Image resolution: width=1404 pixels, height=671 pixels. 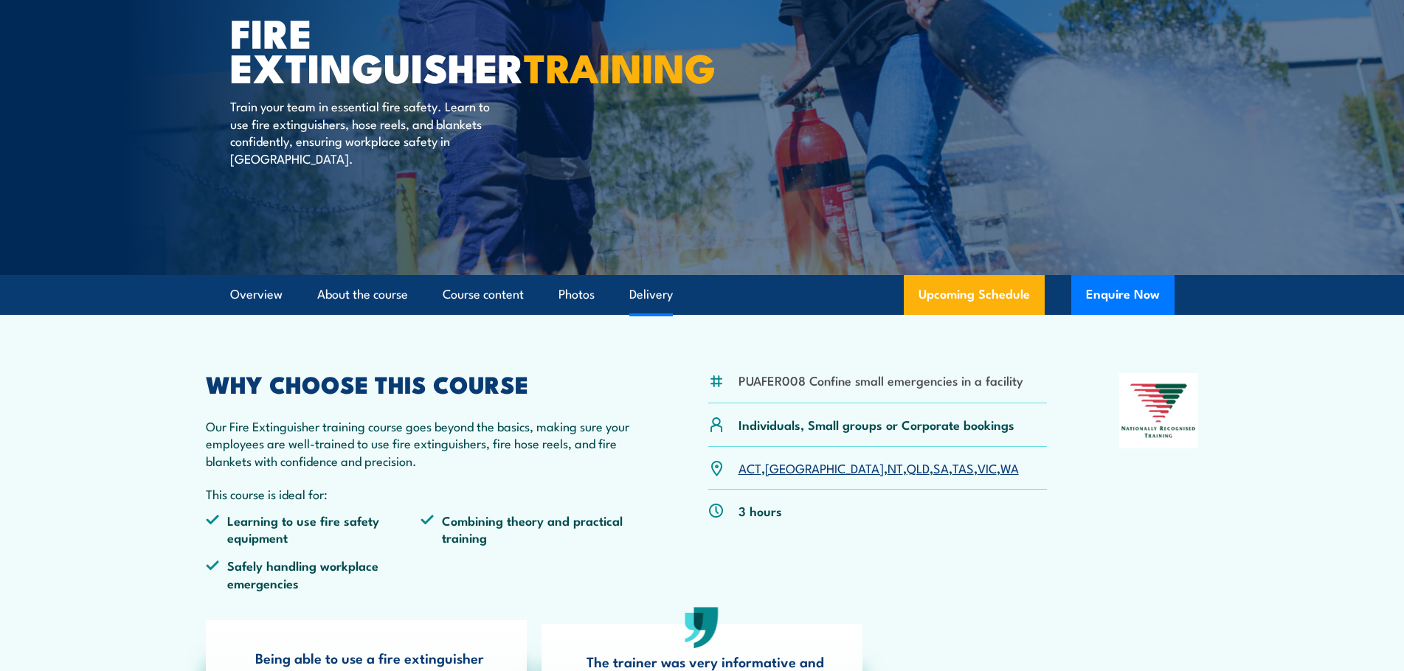 What do you see at coordinates (760, 510) in the screenshot?
I see `p: 3 hours` at bounding box center [760, 510].